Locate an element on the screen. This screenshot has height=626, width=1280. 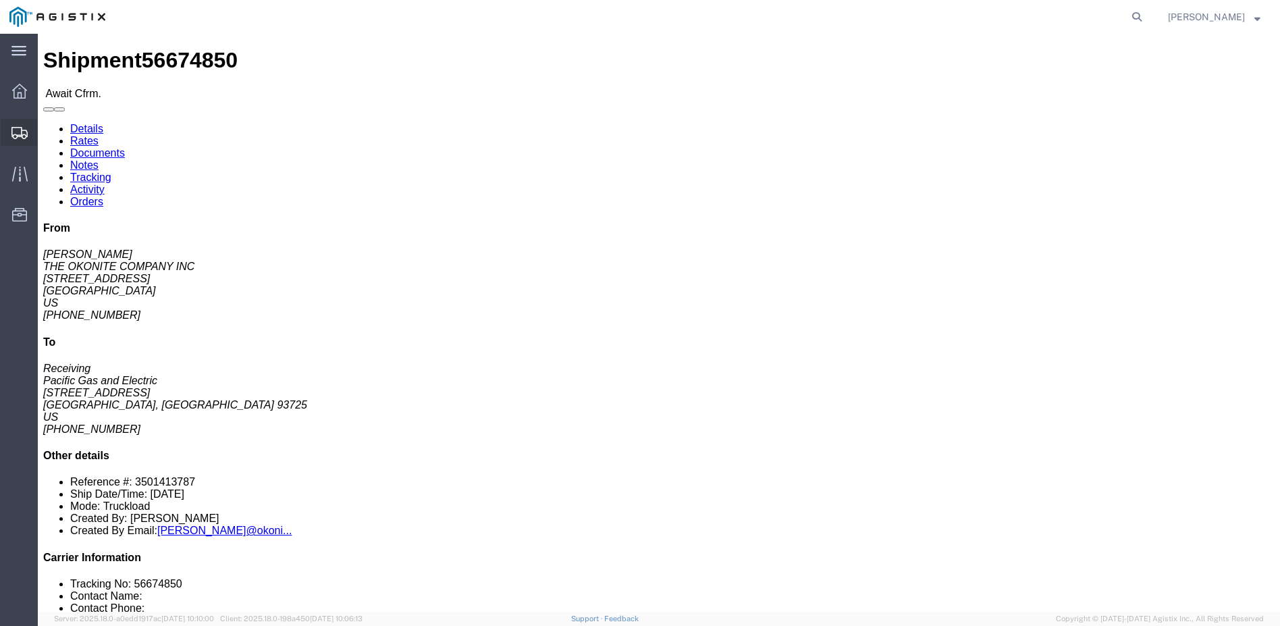
span: Client: 2025.18.0-198a450 is located at coordinates (291, 618).